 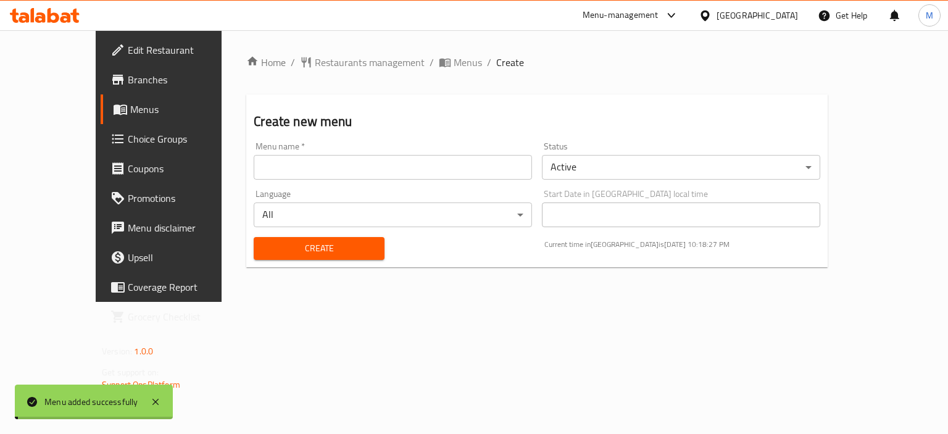 What do you see at coordinates (177, 80) in the screenshot?
I see `a: Branches` at bounding box center [177, 80].